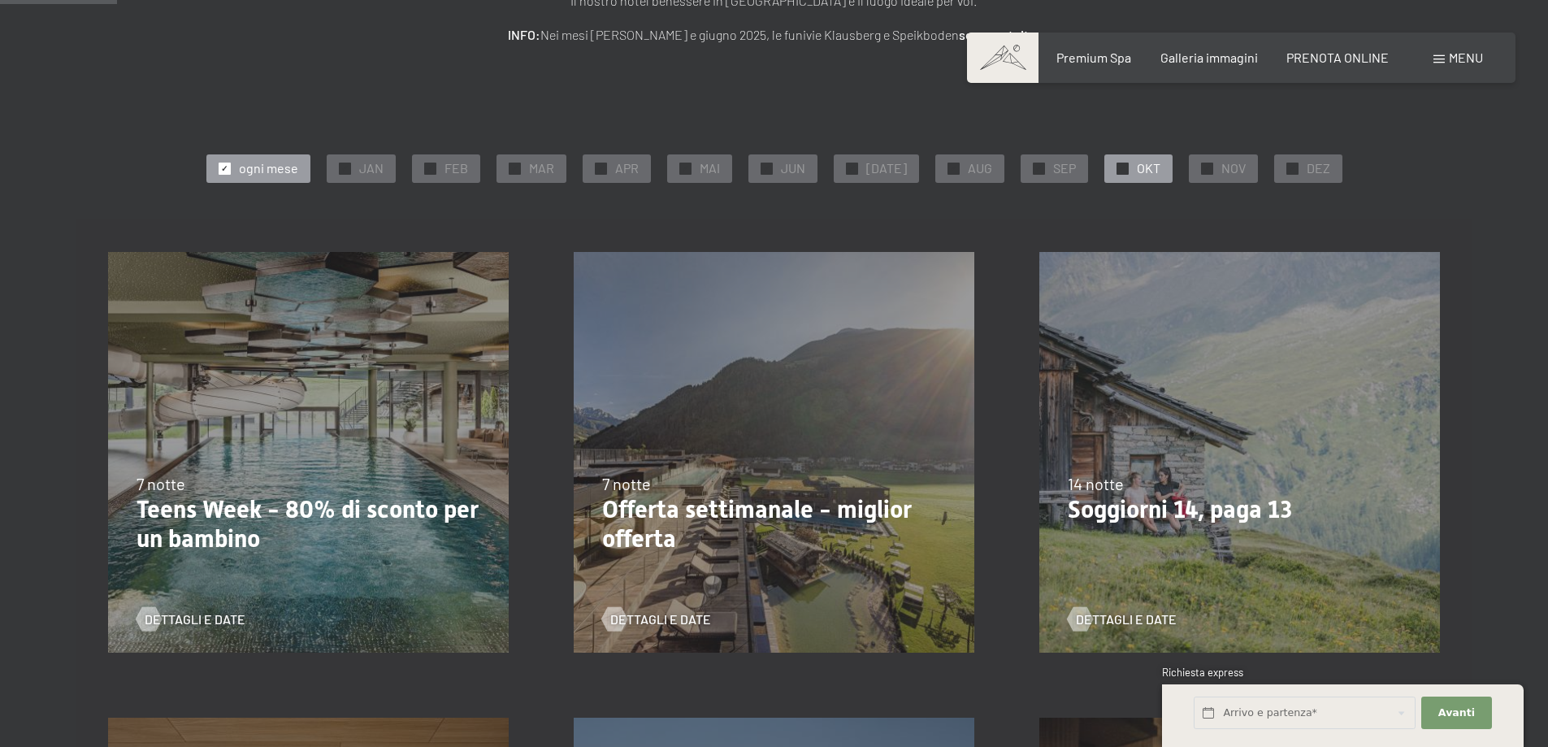  Describe the element at coordinates (626, 168) in the screenshot. I see `span: APR` at that location.